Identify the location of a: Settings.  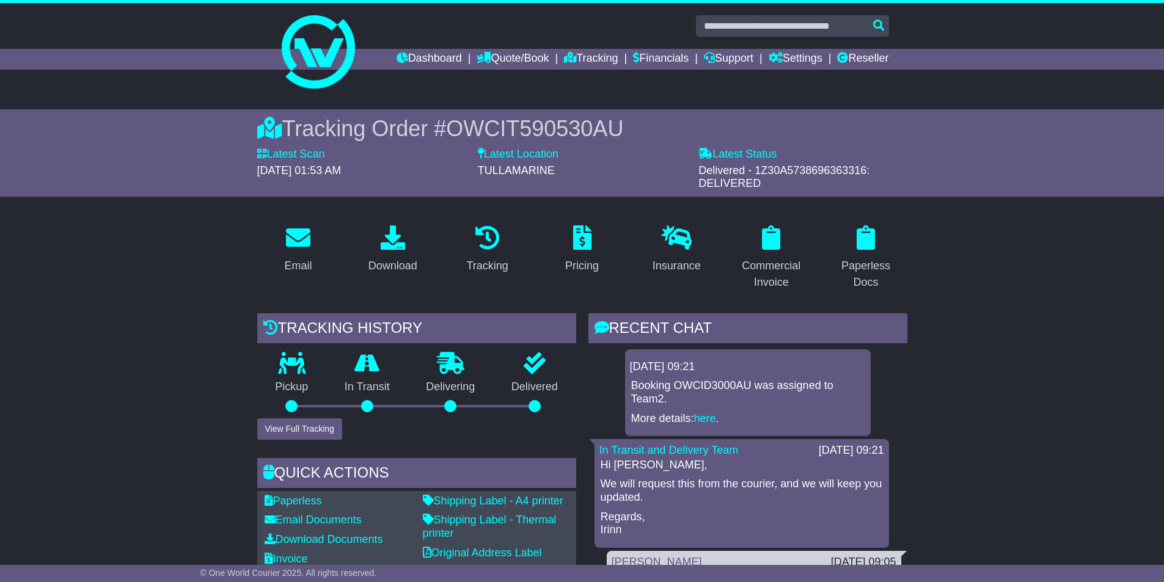
(796, 59).